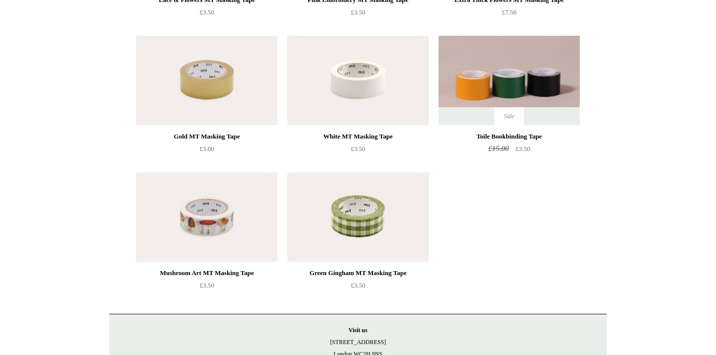 This screenshot has width=716, height=355. I want to click on div: White MT Masking Tape, so click(358, 137).